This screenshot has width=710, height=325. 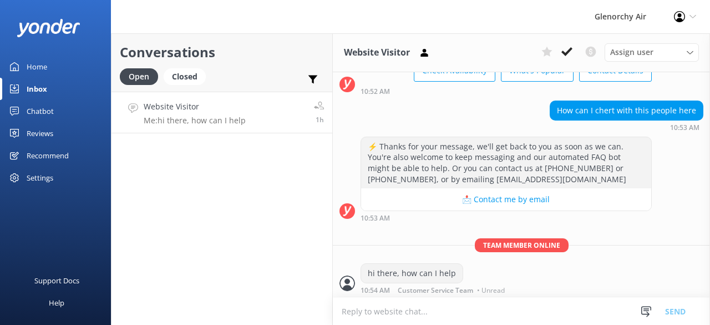 What do you see at coordinates (434, 290) in the screenshot?
I see `div: Oct 13 2025 10:54am (UTC +13:00) Pacific/Auckland` at bounding box center [434, 290].